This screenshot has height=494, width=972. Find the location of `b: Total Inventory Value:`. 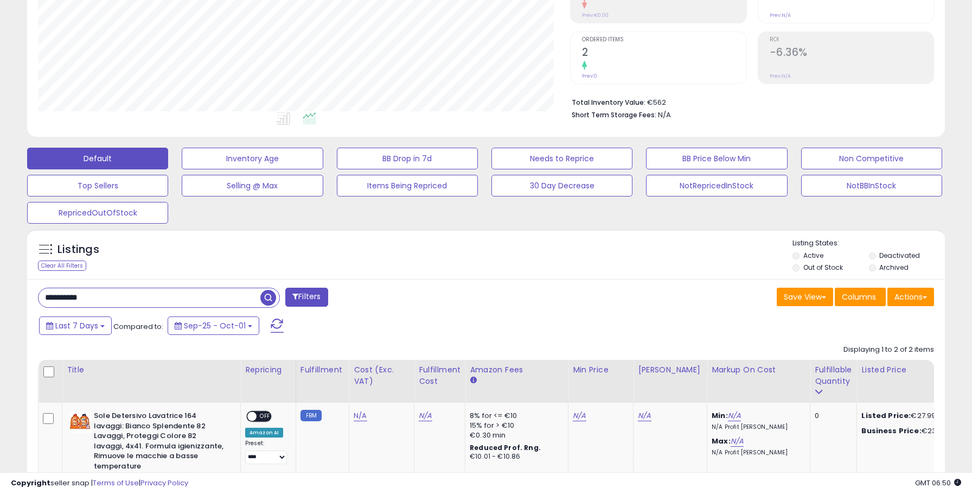

b: Total Inventory Value: is located at coordinates (609, 102).